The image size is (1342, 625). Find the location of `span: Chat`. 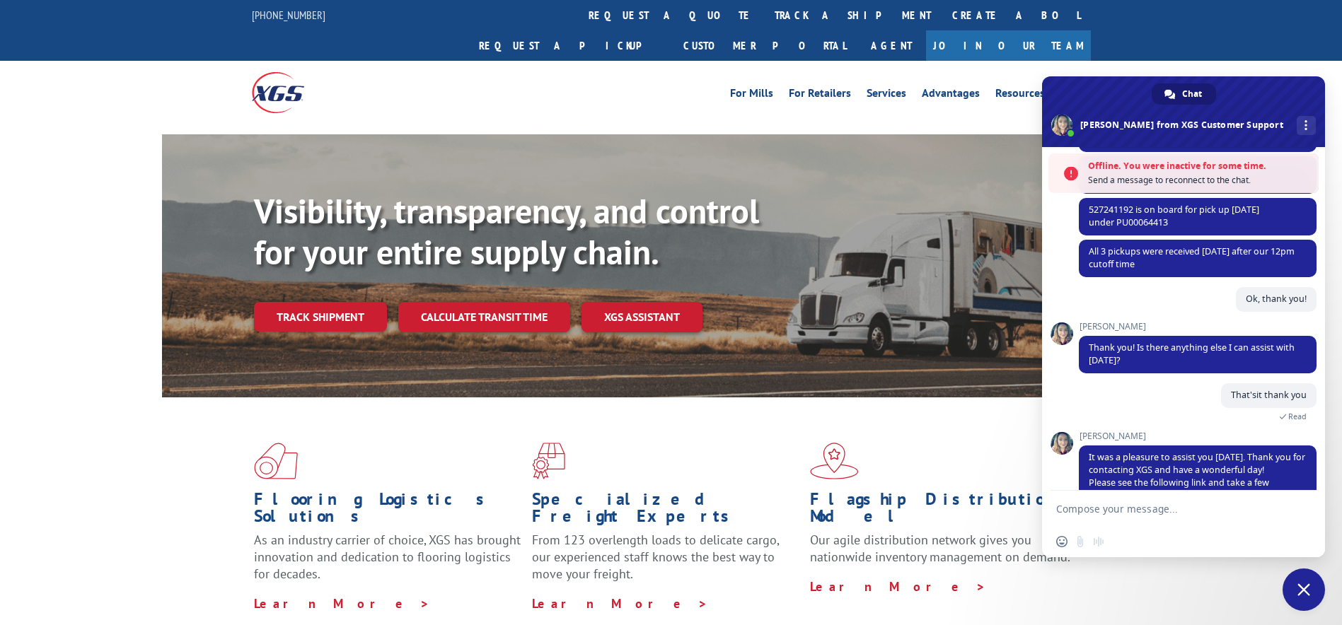

span: Chat is located at coordinates (1192, 94).